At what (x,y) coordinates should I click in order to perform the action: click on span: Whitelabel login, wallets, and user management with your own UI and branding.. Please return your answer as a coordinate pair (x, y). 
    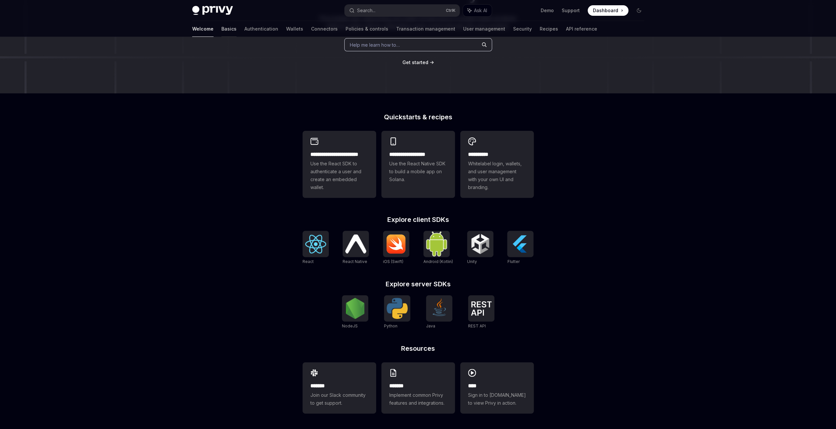
    Looking at the image, I should click on (497, 175).